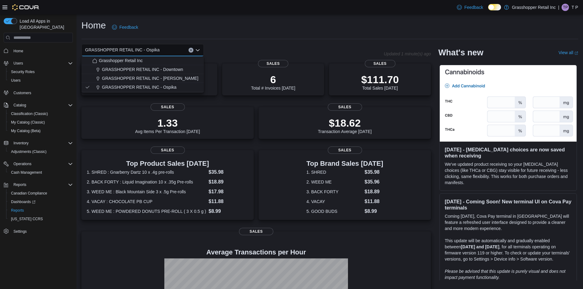 The width and height of the screenshot is (583, 289). Describe the element at coordinates (22, 164) in the screenshot. I see `span: Operations` at that location.